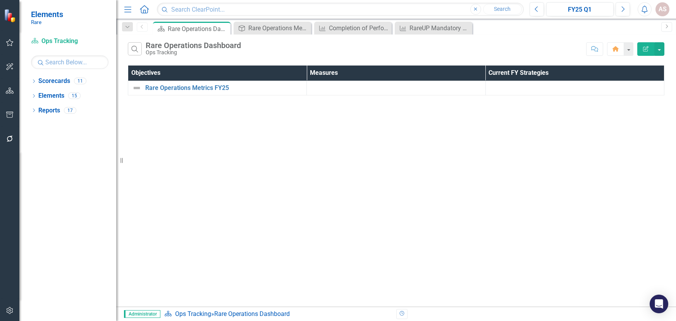  What do you see at coordinates (663, 9) in the screenshot?
I see `button: AS` at bounding box center [663, 9].